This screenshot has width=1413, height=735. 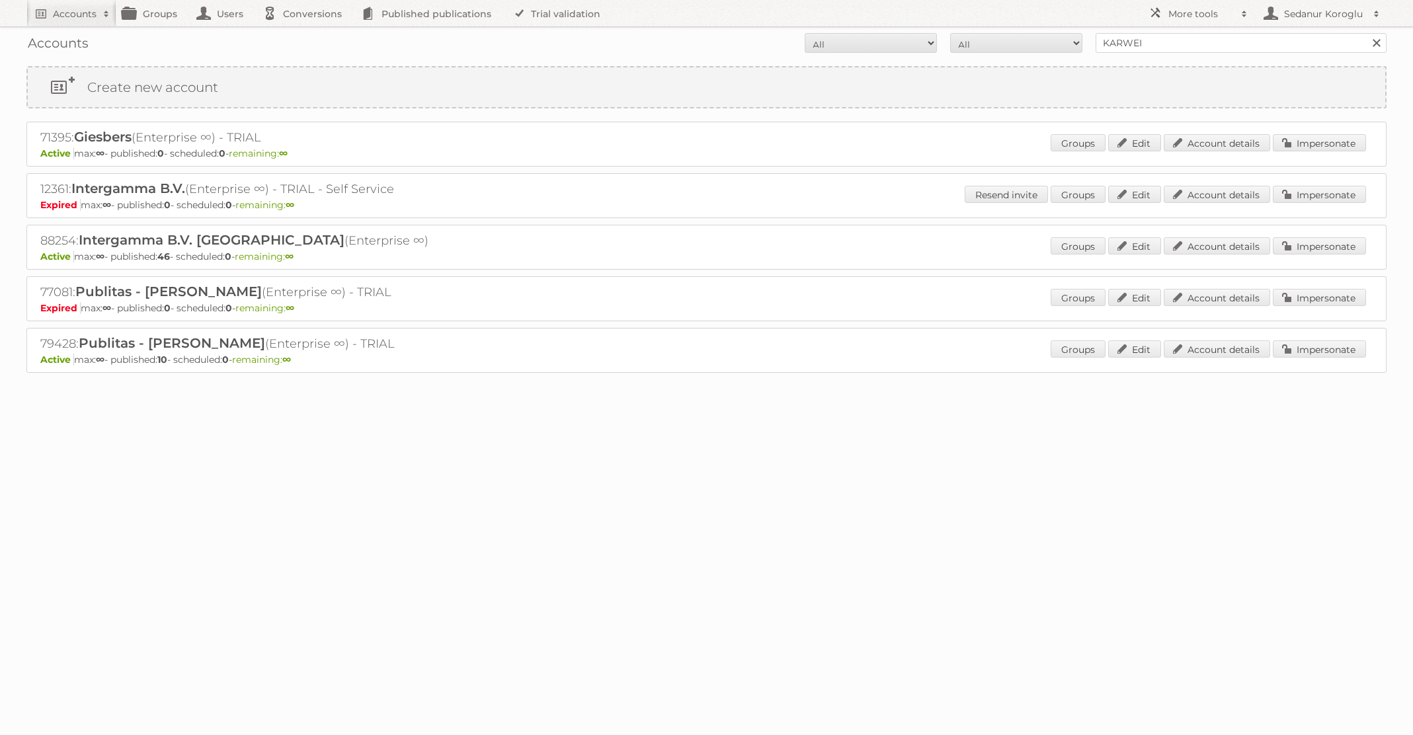 What do you see at coordinates (272, 344) in the screenshot?
I see `h2: 79428: (Enterprise ∞) - TRIAL` at bounding box center [272, 344].